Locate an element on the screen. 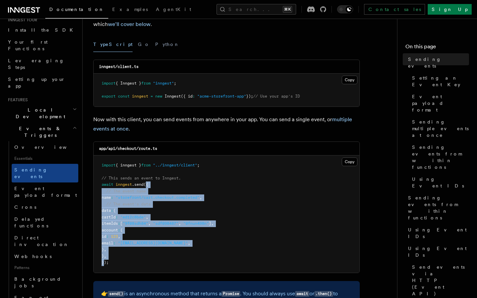 Image resolution: width=477 pixels, height=298 pixels. span: cartId is located at coordinates (109, 217).